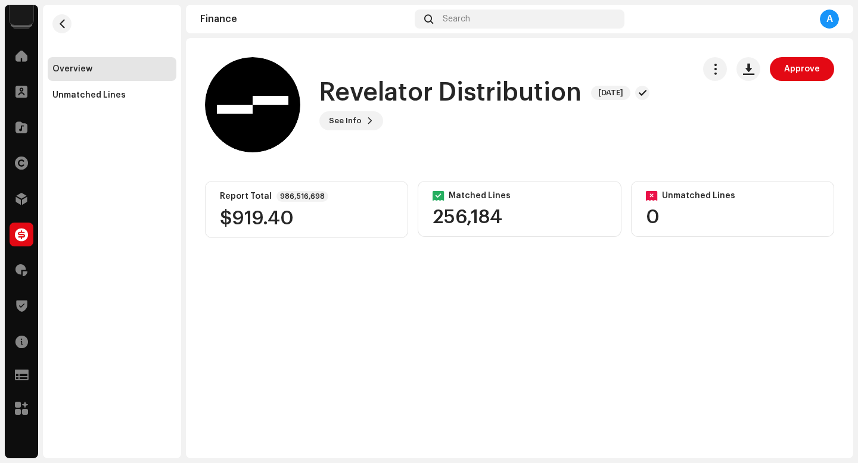 This screenshot has width=858, height=463. I want to click on span: Approve, so click(802, 69).